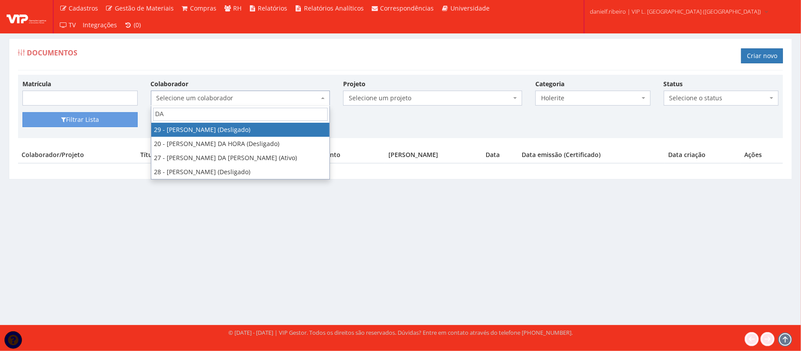 This screenshot has height=351, width=801. Describe the element at coordinates (762, 155) in the screenshot. I see `th: Ações` at that location.